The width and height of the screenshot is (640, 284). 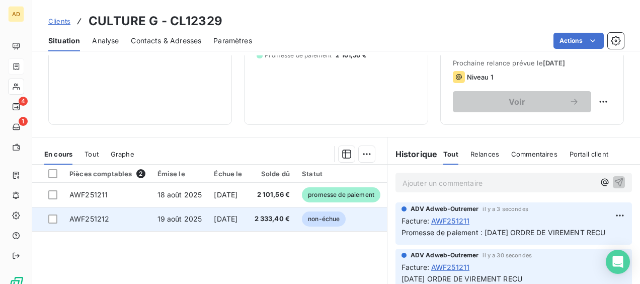 What do you see at coordinates (522, 102) in the screenshot?
I see `button: Voir` at bounding box center [522, 102].